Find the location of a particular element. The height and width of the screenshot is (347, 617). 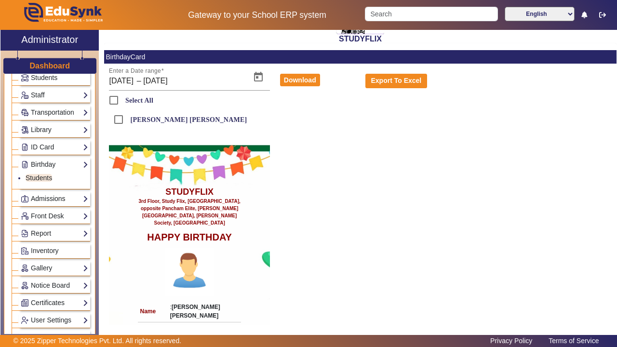

a: Privacy Policy is located at coordinates (511, 341).